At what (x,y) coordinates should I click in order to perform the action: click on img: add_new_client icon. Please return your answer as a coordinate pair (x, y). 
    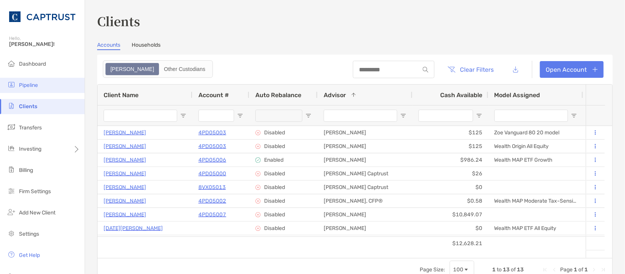
    Looking at the image, I should click on (11, 212).